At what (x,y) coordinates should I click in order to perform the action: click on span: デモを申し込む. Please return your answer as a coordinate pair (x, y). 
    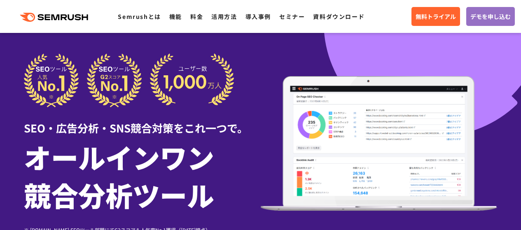
    Looking at the image, I should click on (491, 16).